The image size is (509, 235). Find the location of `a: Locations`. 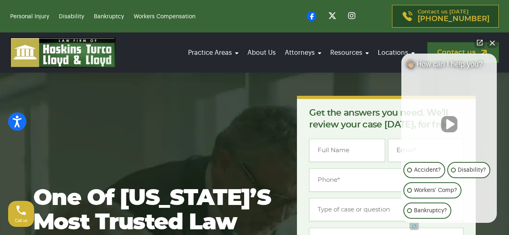

a: Locations is located at coordinates (396, 53).